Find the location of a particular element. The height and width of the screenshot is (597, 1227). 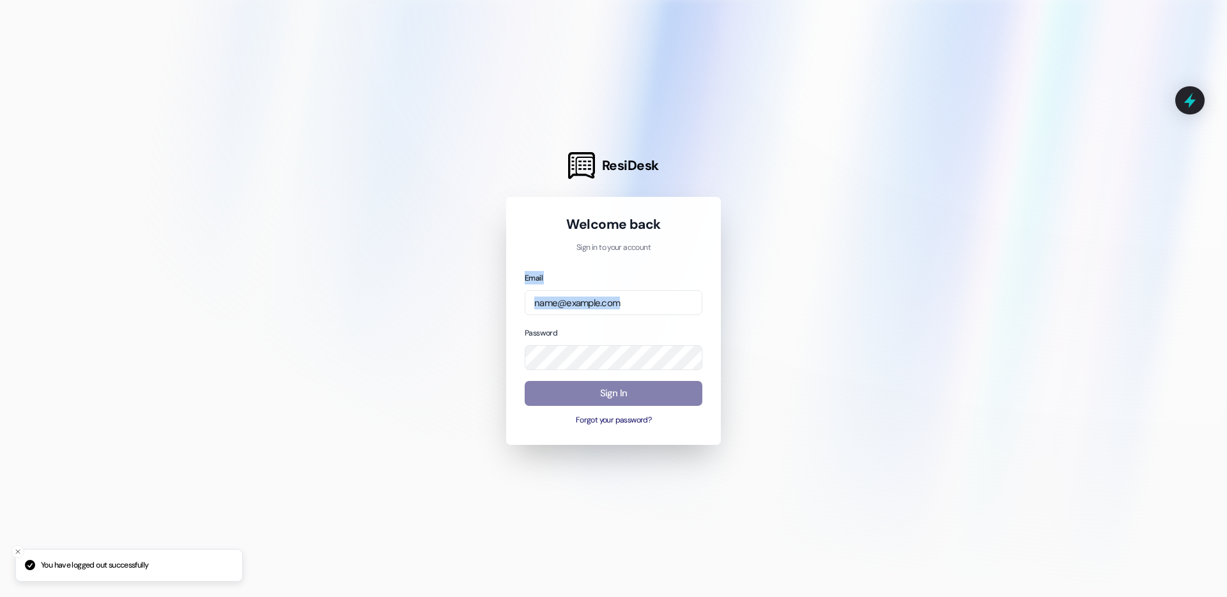

button: Sign In is located at coordinates (614, 393).